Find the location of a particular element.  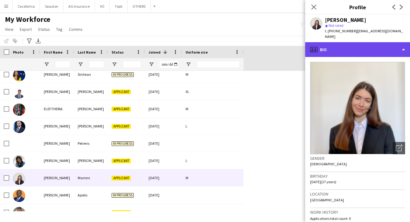

button: Cecoforma is located at coordinates (26, 6).